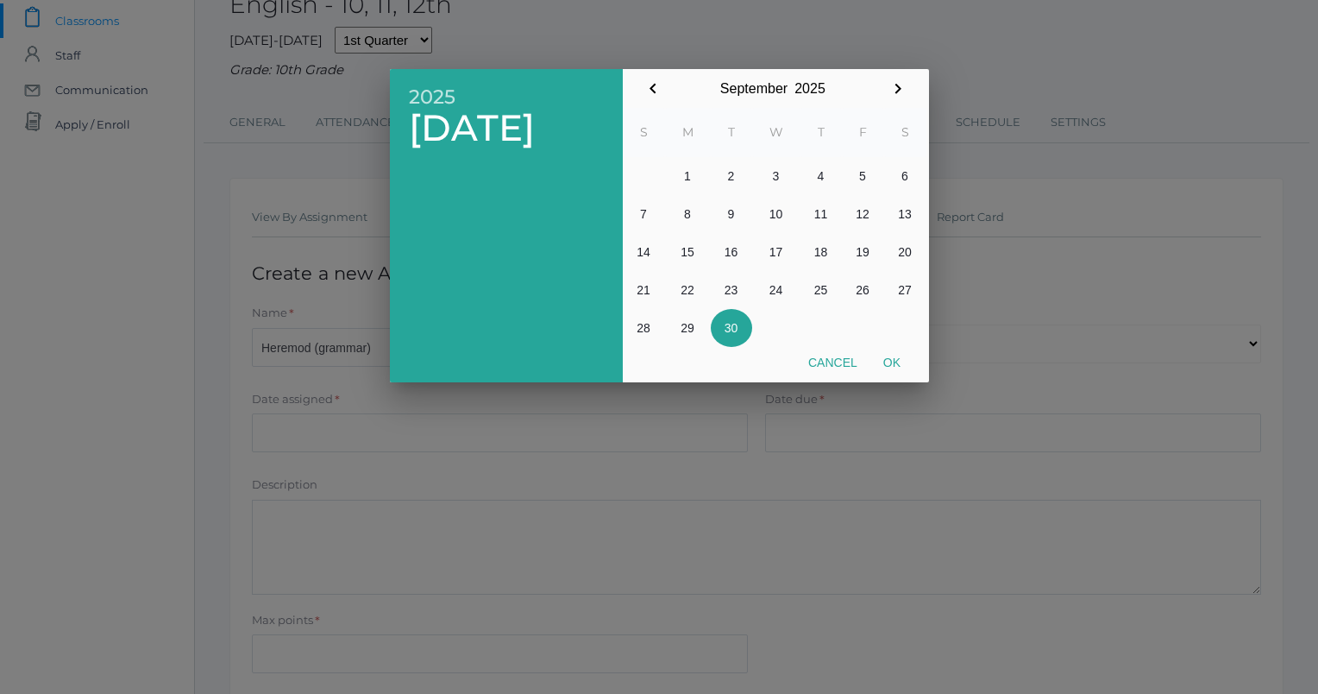  What do you see at coordinates (821, 252) in the screenshot?
I see `button: 18` at bounding box center [821, 252].